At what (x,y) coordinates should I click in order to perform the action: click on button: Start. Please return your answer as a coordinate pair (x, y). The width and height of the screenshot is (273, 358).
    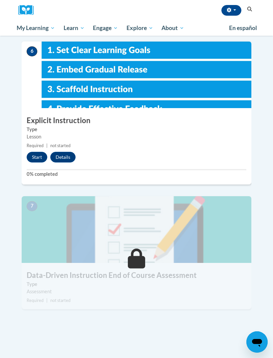
    Looking at the image, I should click on (37, 157).